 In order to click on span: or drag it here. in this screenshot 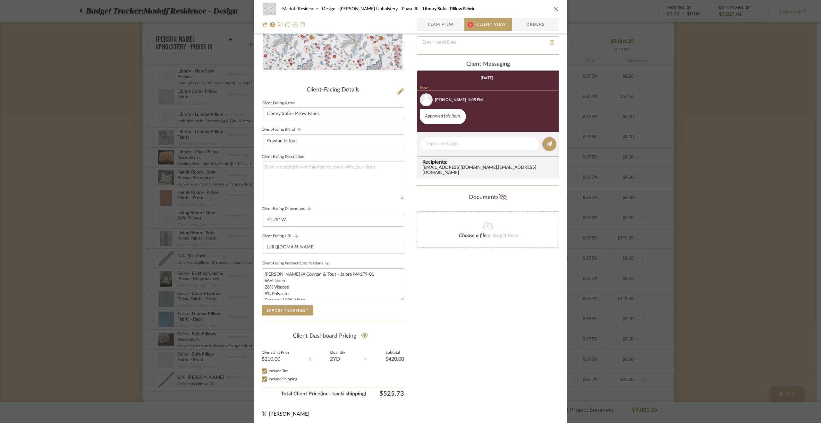, I will do `click(503, 235)`.